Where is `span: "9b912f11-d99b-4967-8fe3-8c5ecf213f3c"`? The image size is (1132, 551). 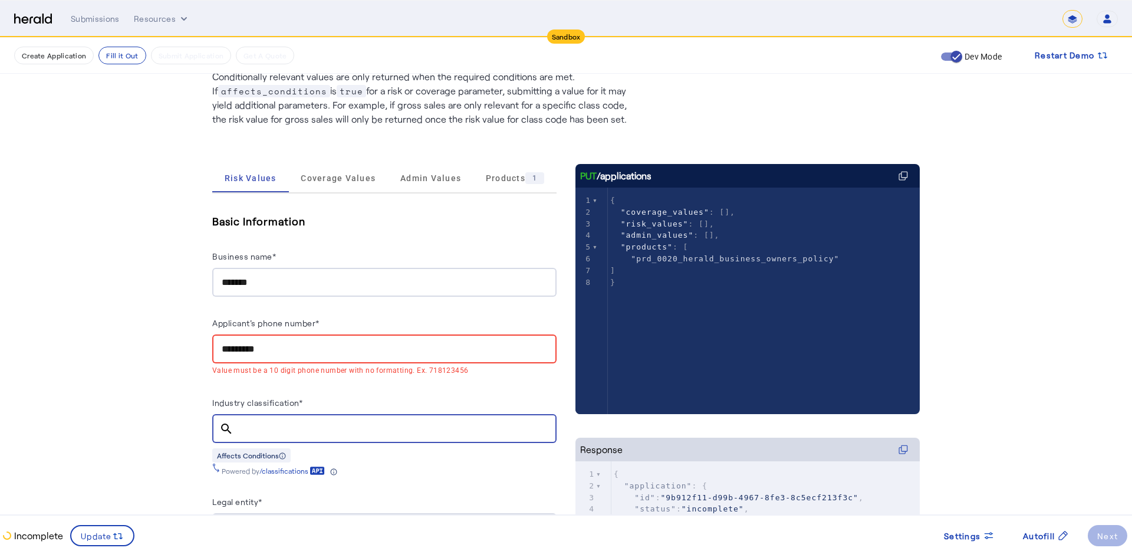
span: "9b912f11-d99b-4967-8fe3-8c5ecf213f3c" is located at coordinates (759, 497).